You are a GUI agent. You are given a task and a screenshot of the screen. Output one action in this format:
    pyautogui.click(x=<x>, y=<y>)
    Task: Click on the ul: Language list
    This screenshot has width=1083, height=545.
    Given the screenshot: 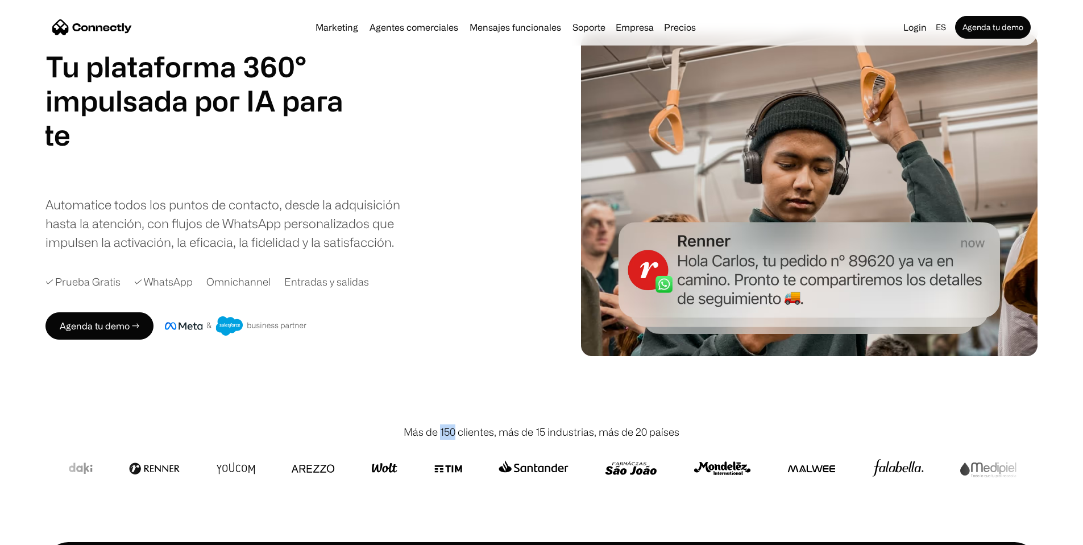 What is the action you would take?
    pyautogui.click(x=45, y=533)
    